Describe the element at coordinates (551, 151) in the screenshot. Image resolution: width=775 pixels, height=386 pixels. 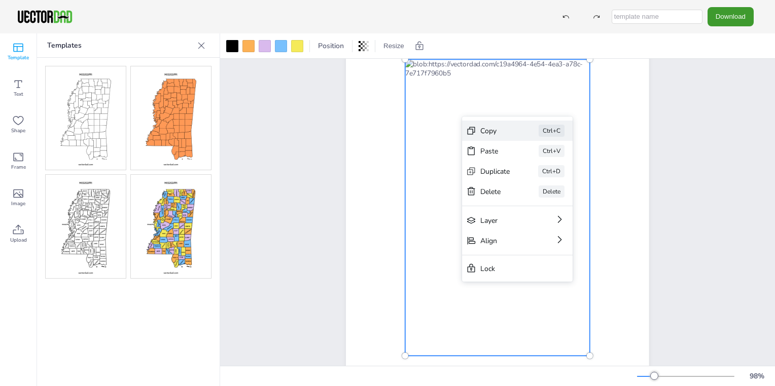
I see `div: Ctrl+V` at that location.